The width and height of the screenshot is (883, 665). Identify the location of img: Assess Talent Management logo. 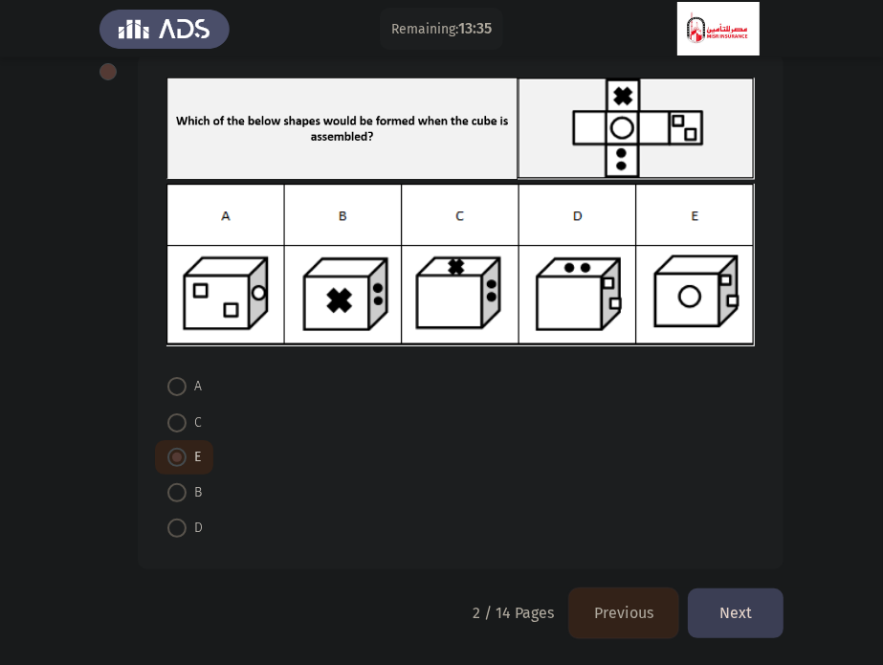
(164, 29).